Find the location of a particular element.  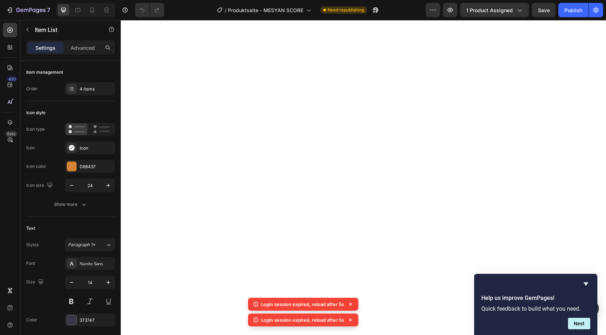

div: Icon style is located at coordinates (36, 113).